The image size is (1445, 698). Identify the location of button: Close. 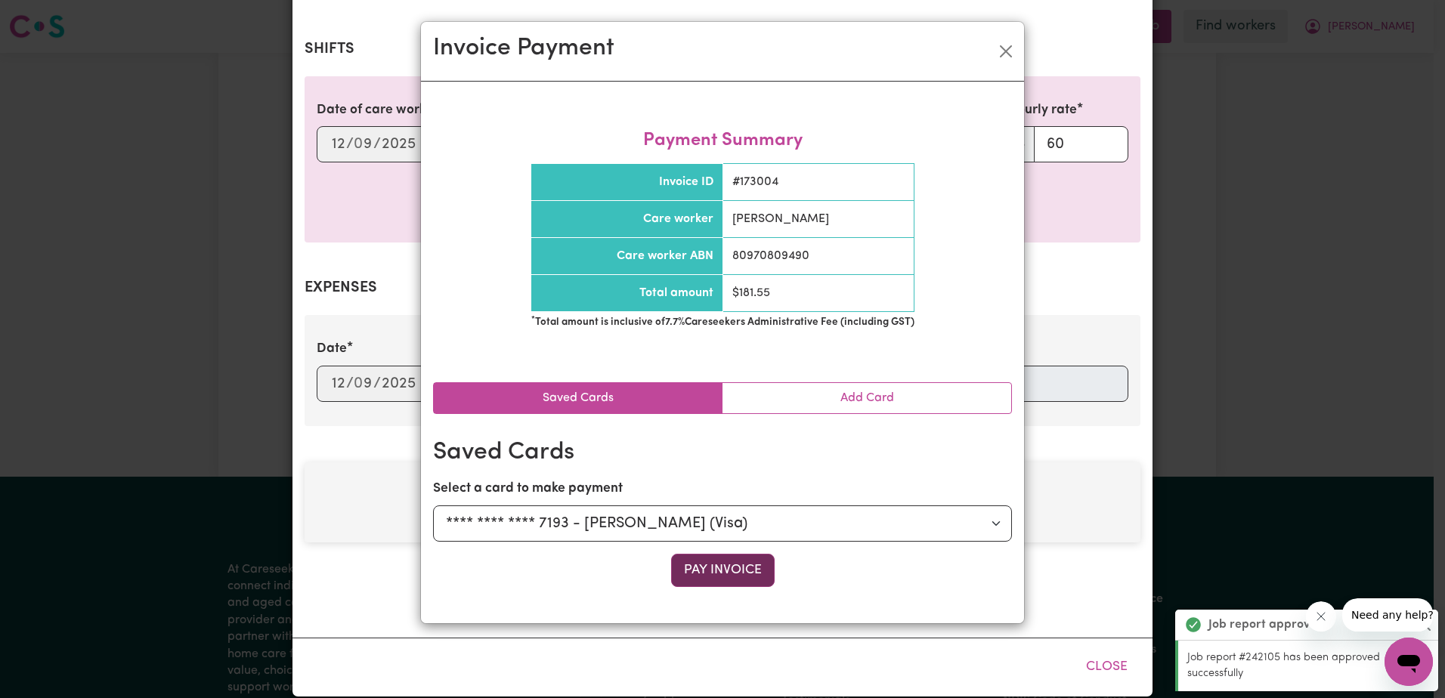
(1006, 51).